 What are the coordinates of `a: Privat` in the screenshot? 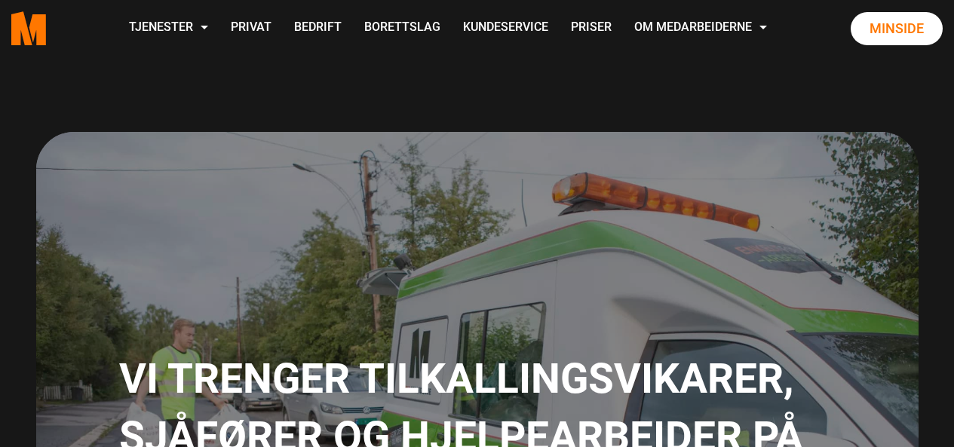 It's located at (251, 28).